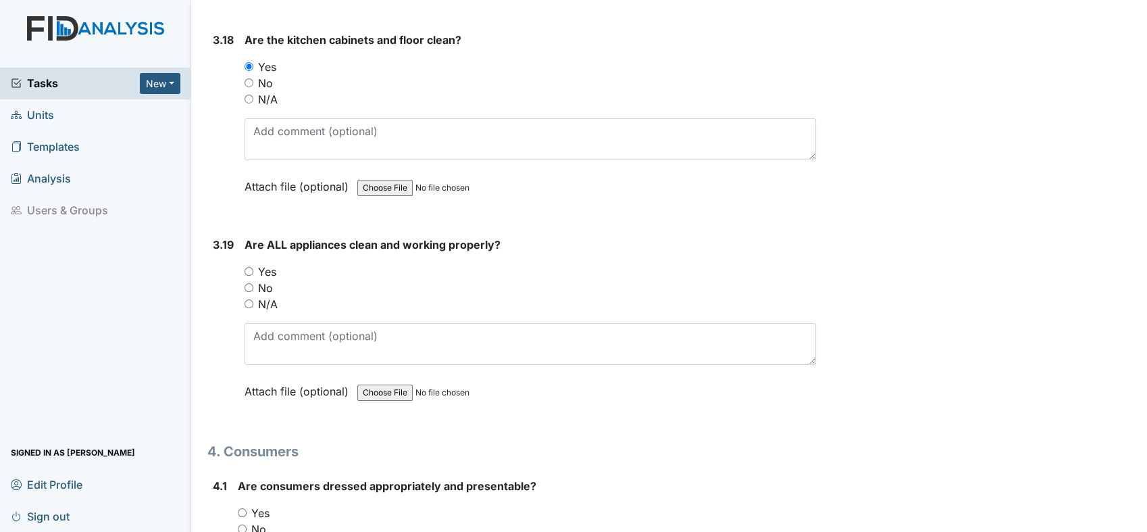 The height and width of the screenshot is (532, 1147). Describe the element at coordinates (160, 83) in the screenshot. I see `button: New` at that location.